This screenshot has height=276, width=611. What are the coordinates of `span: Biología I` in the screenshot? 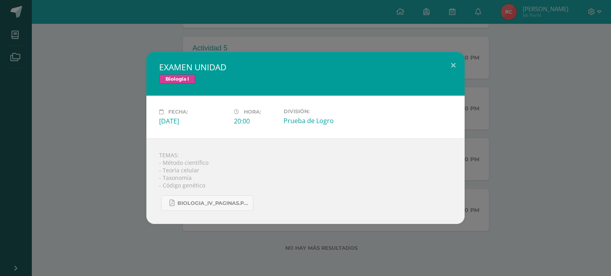 It's located at (177, 79).